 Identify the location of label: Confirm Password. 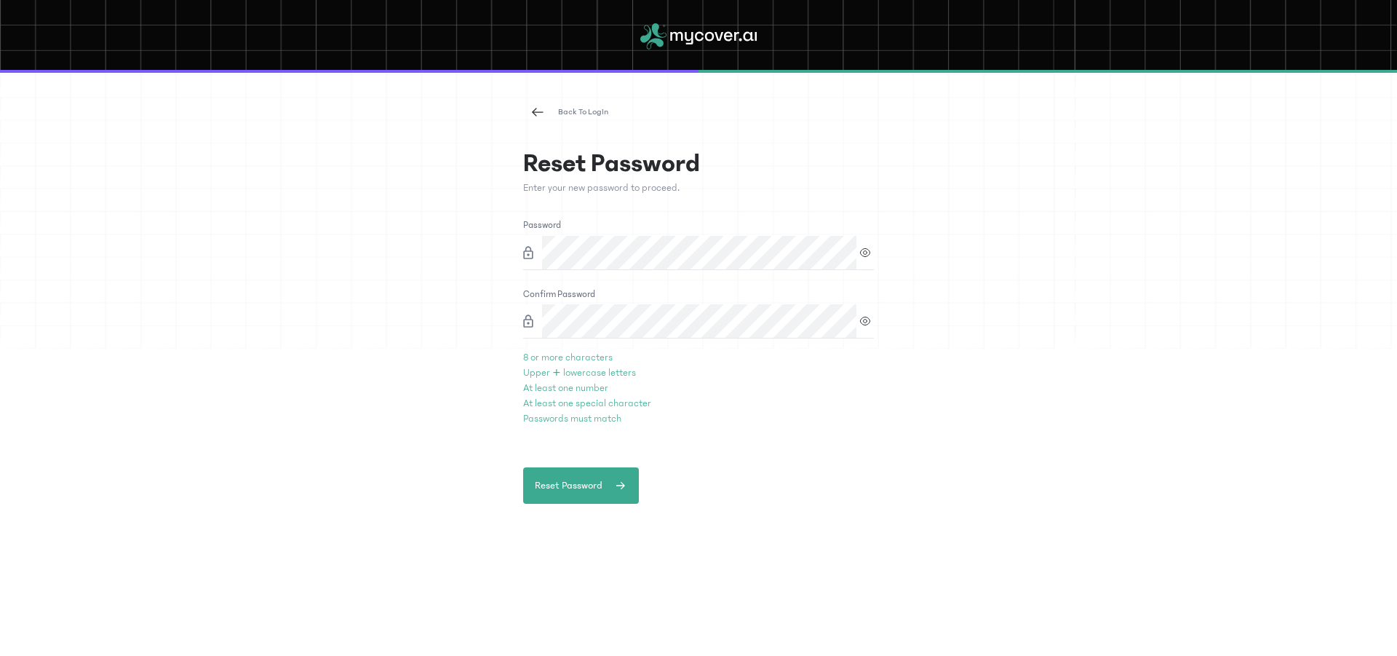
(559, 295).